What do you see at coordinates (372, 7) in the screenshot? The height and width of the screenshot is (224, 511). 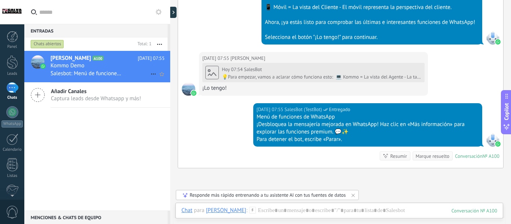 I see `div: 📱 Móvil = La vista del Cliente - El móvil representa la perspectiva del cliente.` at bounding box center [372, 7].